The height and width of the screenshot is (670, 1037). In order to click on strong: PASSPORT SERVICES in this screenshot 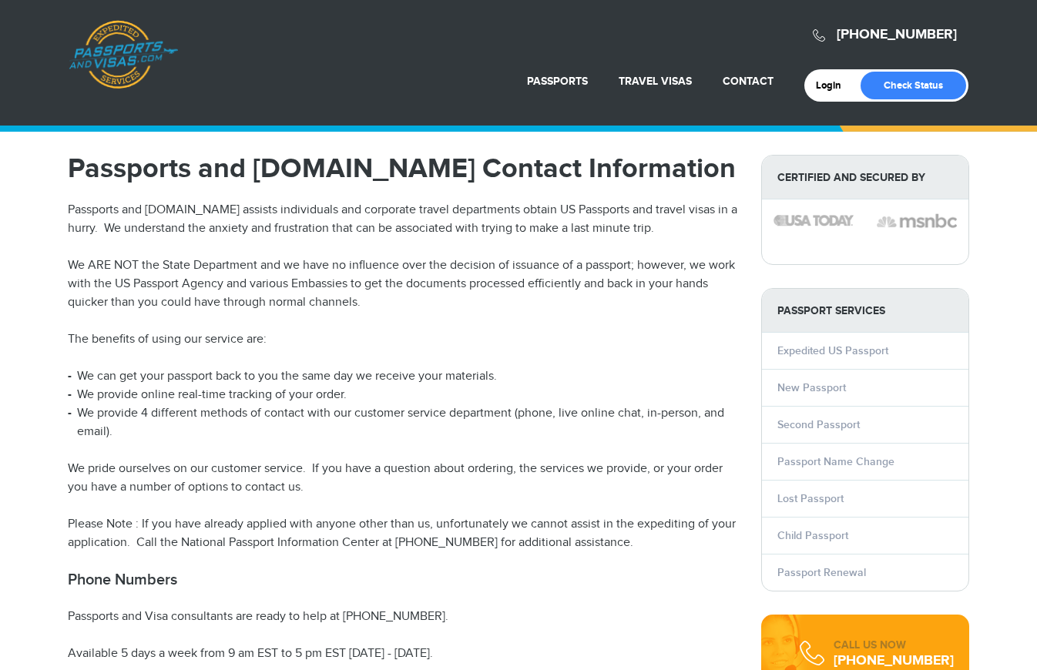, I will do `click(865, 310)`.